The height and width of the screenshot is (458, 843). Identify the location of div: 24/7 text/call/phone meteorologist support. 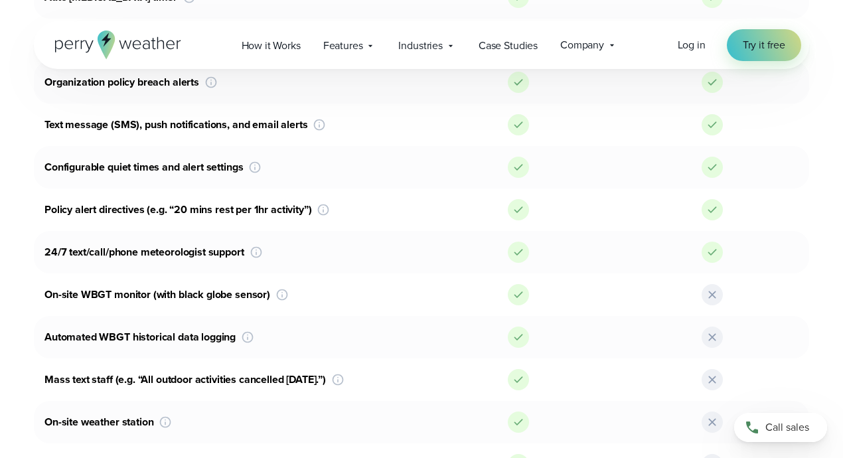
(228, 252).